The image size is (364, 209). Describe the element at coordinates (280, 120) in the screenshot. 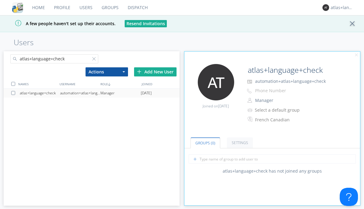

I see `div: French Canadian` at that location.